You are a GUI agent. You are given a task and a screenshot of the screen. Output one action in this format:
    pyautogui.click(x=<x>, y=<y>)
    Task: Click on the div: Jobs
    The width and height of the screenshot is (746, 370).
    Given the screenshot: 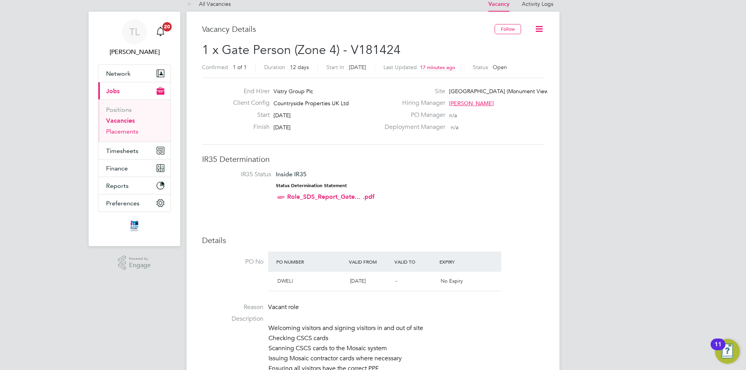 What is the action you would take?
    pyautogui.click(x=134, y=120)
    